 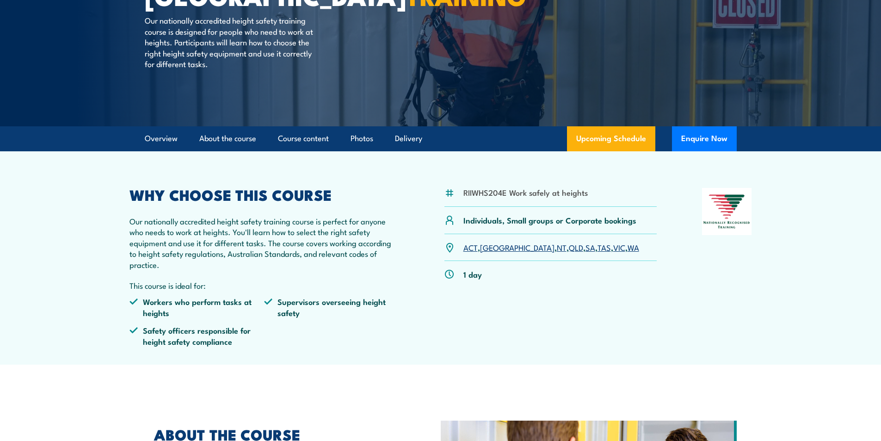 What do you see at coordinates (276, 434) in the screenshot?
I see `h2: ABOUT THE COURSE` at bounding box center [276, 434].